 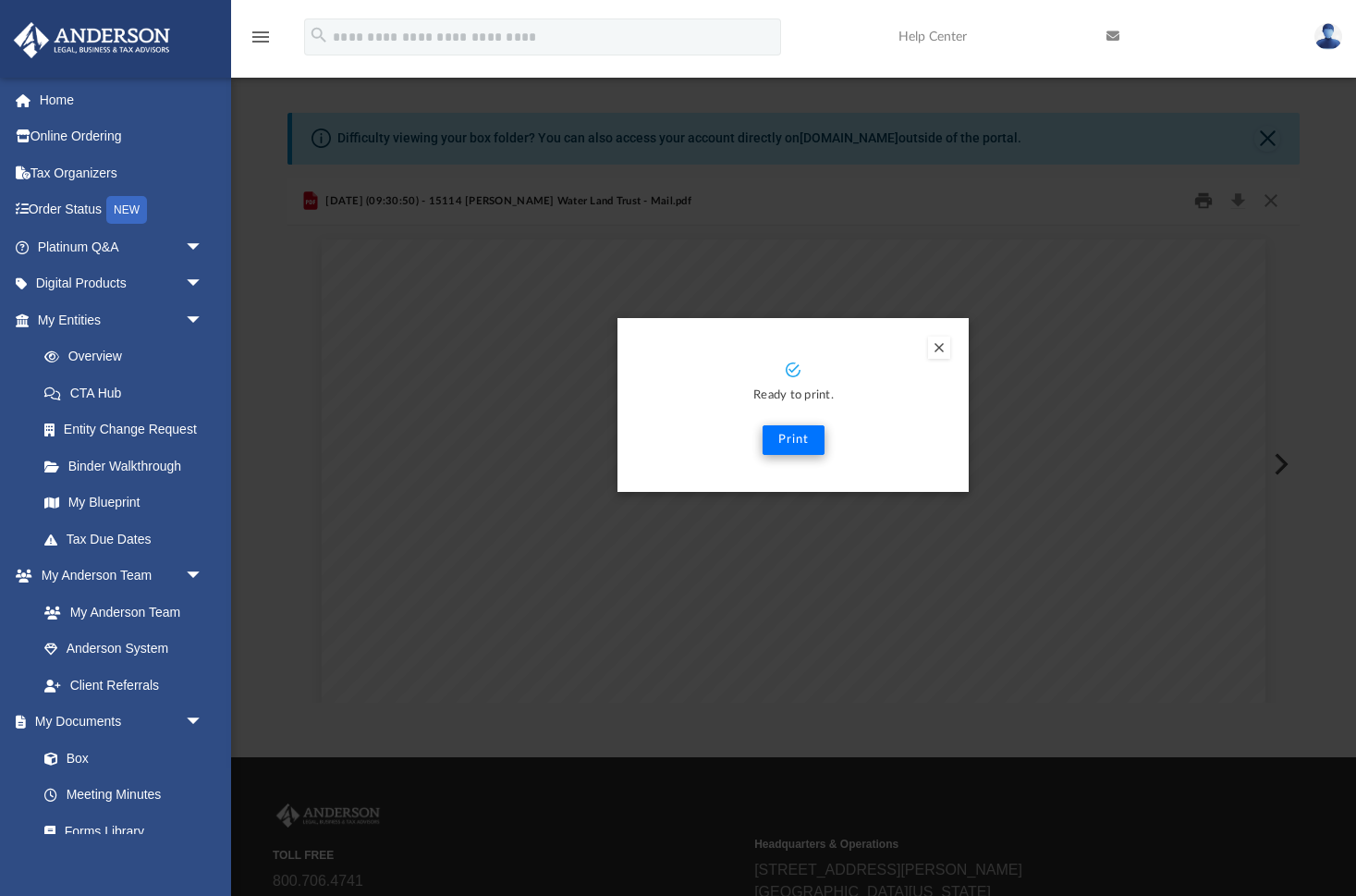 I want to click on a: My Anderson Team, so click(x=120, y=612).